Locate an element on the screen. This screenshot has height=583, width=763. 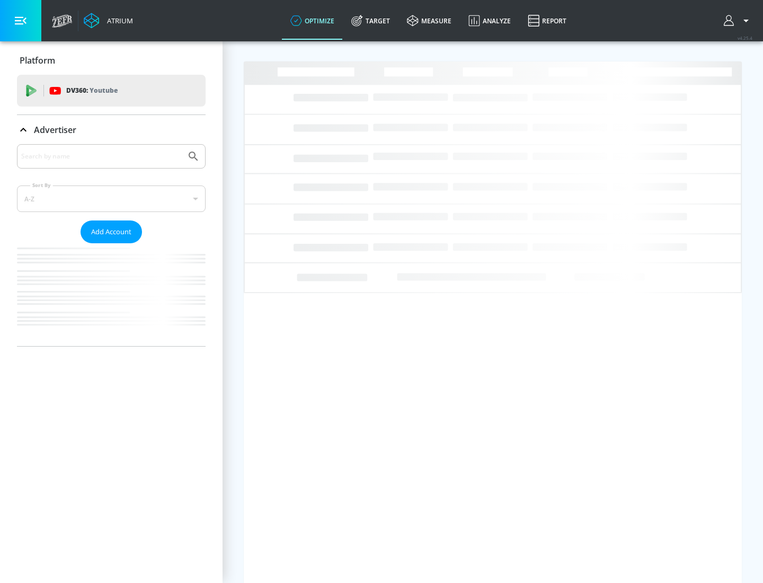
a: optimize is located at coordinates (312, 21).